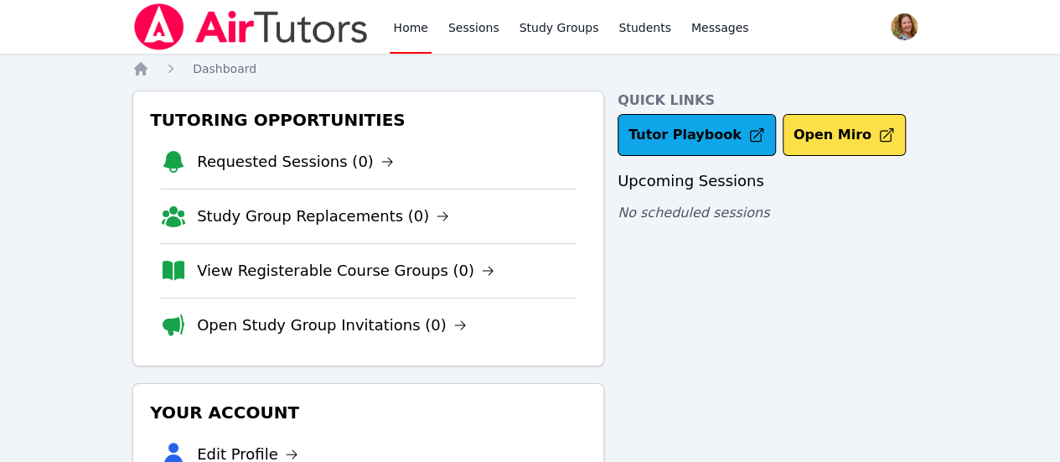 This screenshot has width=1060, height=462. Describe the element at coordinates (368, 120) in the screenshot. I see `h3: Tutoring Opportunities` at that location.